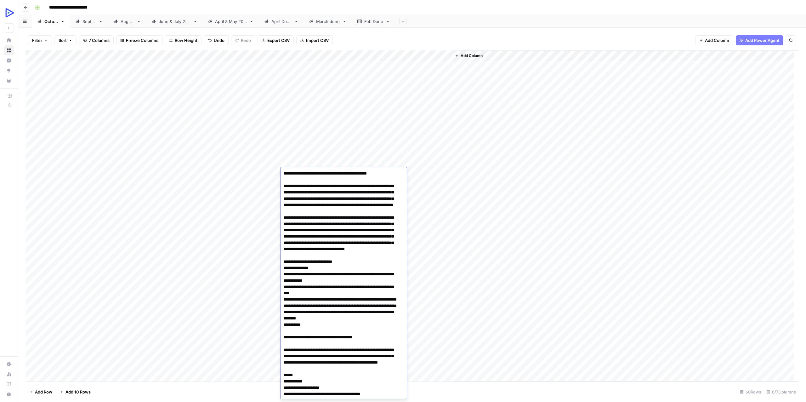 This screenshot has height=402, width=806. Describe the element at coordinates (374, 21) in the screenshot. I see `div: Feb Done` at that location.